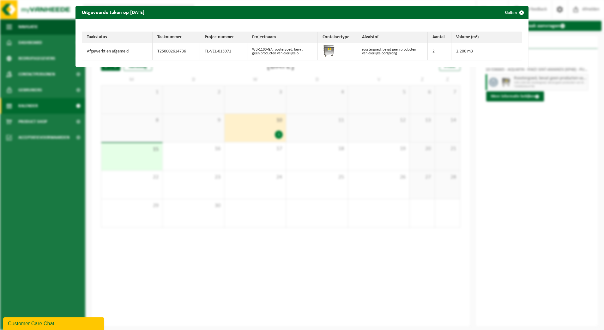 Image resolution: width=604 pixels, height=330 pixels. What do you see at coordinates (487, 37) in the screenshot?
I see `th: Volume (m³)` at bounding box center [487, 37].